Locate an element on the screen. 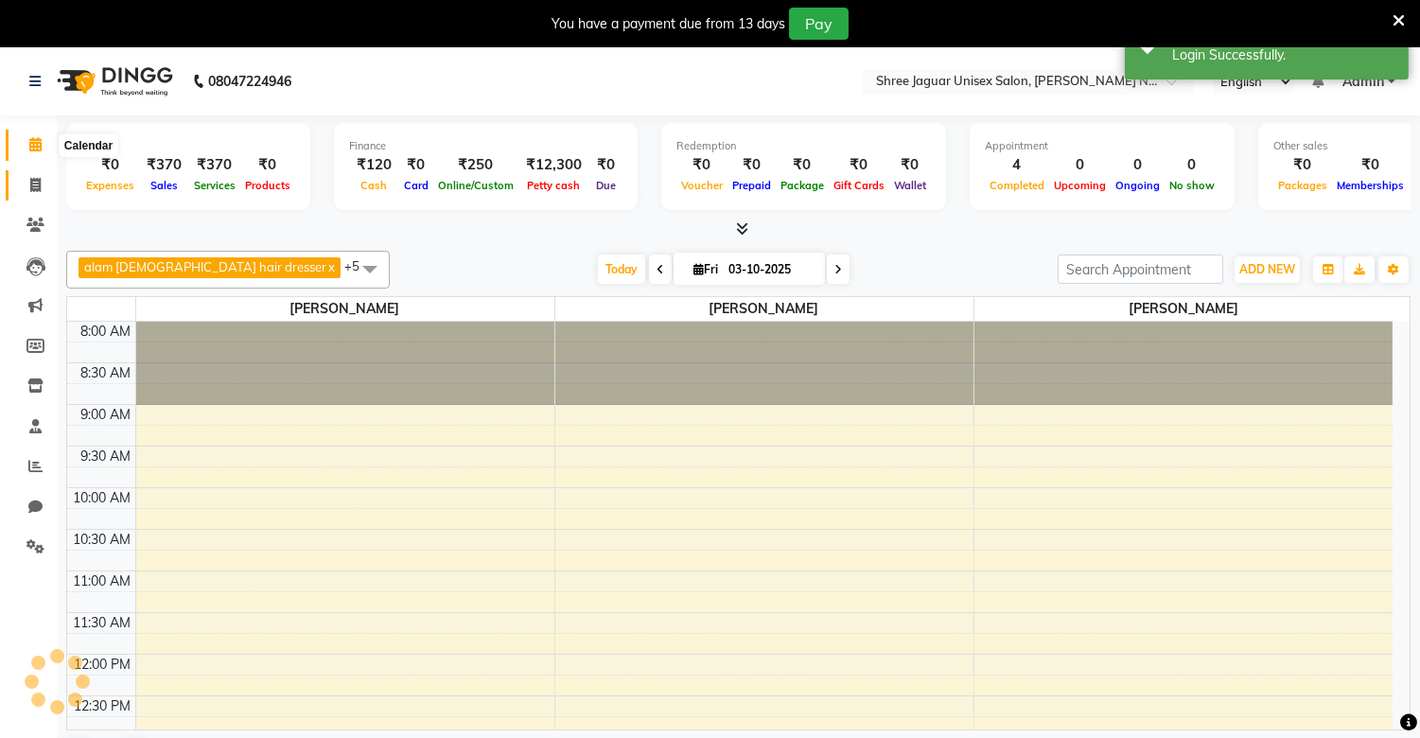 The image size is (1420, 738). span: Expenses is located at coordinates (110, 185).